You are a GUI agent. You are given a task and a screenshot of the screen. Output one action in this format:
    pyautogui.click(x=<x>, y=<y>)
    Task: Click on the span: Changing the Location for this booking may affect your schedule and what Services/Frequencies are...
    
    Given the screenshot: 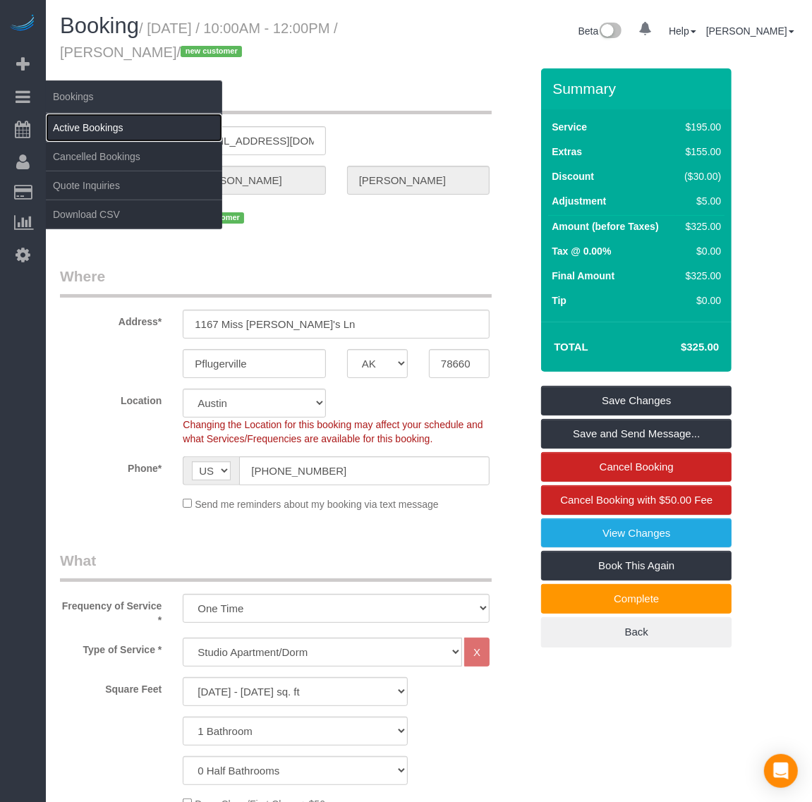 What is the action you would take?
    pyautogui.click(x=332, y=432)
    